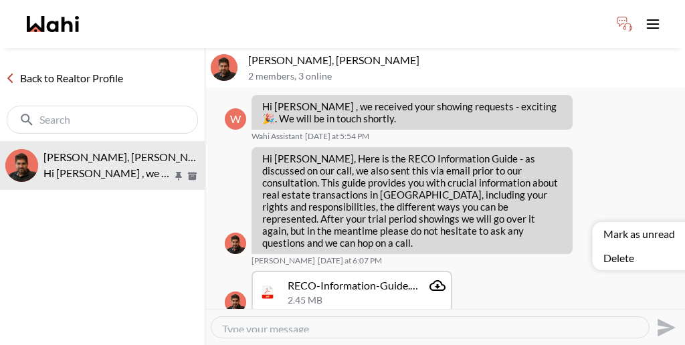 Image resolution: width=685 pixels, height=345 pixels. I want to click on textarea: Type your message, so click(430, 327).